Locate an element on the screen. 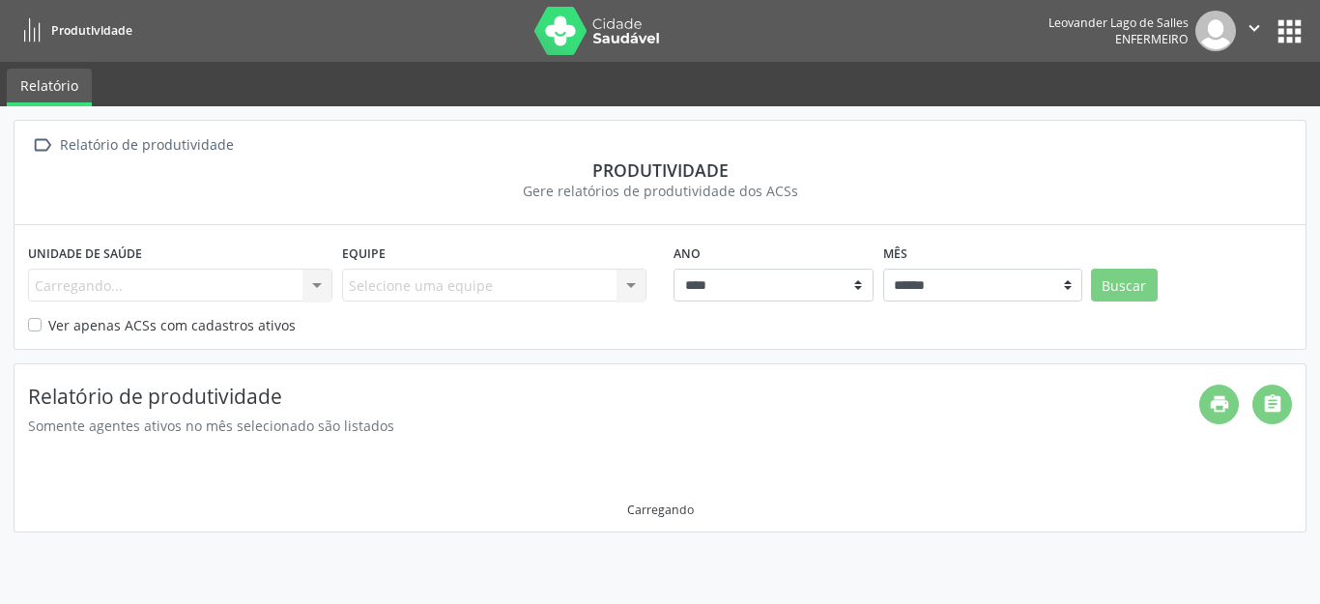  a:  Relatório de produtividade is located at coordinates (132, 145).